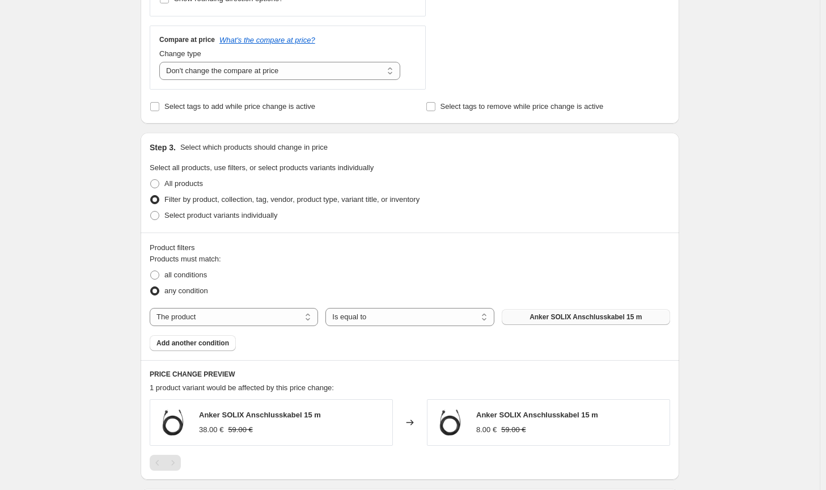 The height and width of the screenshot is (490, 826). Describe the element at coordinates (522, 106) in the screenshot. I see `span: Select tags to remove while price change is active` at that location.